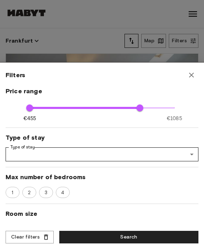 The height and width of the screenshot is (249, 204). I want to click on div: 1, so click(13, 192).